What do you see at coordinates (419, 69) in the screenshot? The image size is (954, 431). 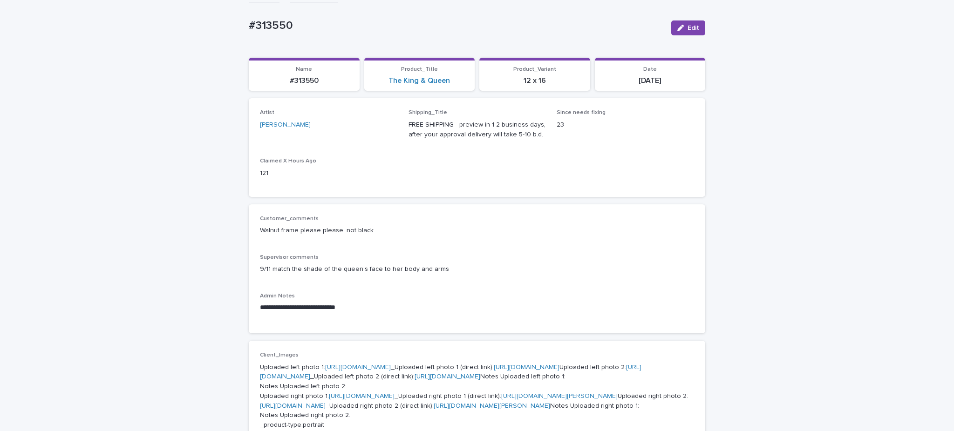 I see `span: Product_Title` at bounding box center [419, 69].